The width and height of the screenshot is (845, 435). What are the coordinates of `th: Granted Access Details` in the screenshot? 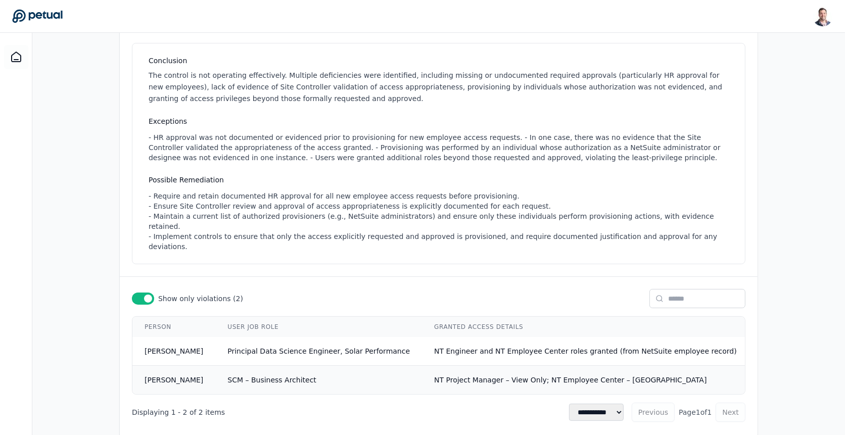 It's located at (585, 327).